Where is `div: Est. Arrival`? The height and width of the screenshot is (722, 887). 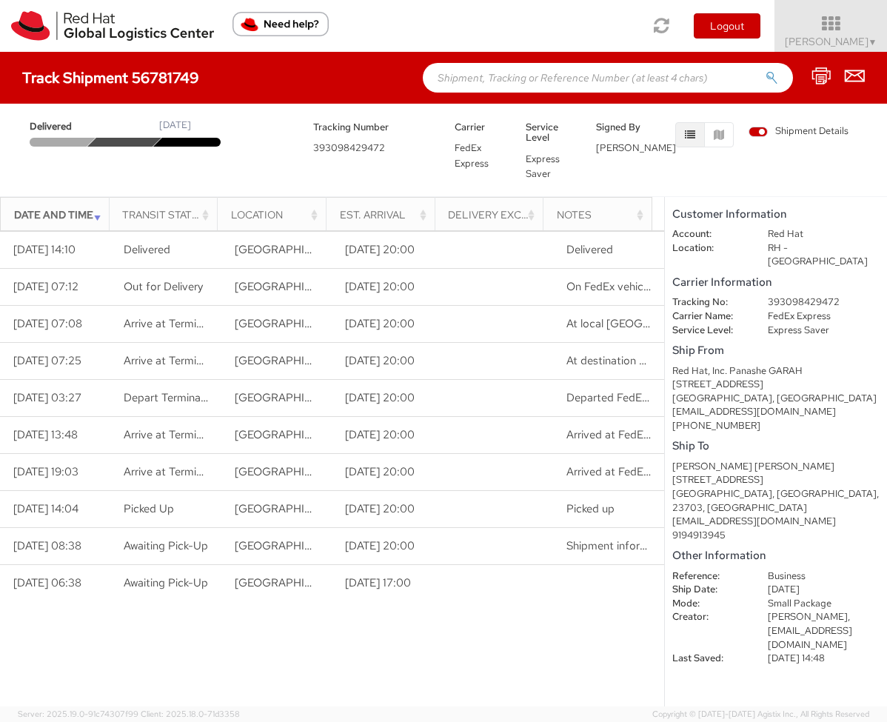 div: Est. Arrival is located at coordinates (385, 215).